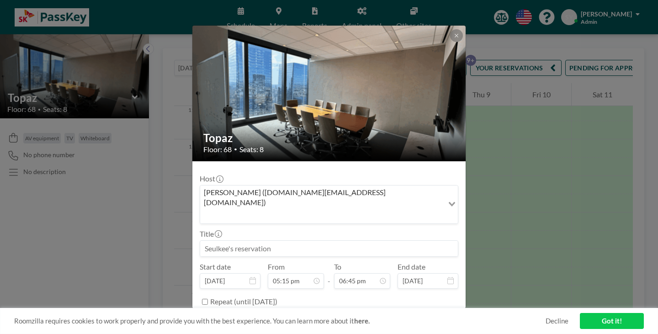 The width and height of the screenshot is (658, 334). I want to click on span: Roomzilla requires cookies to work properly and provide you with the best experience. You can lea..., so click(280, 321).